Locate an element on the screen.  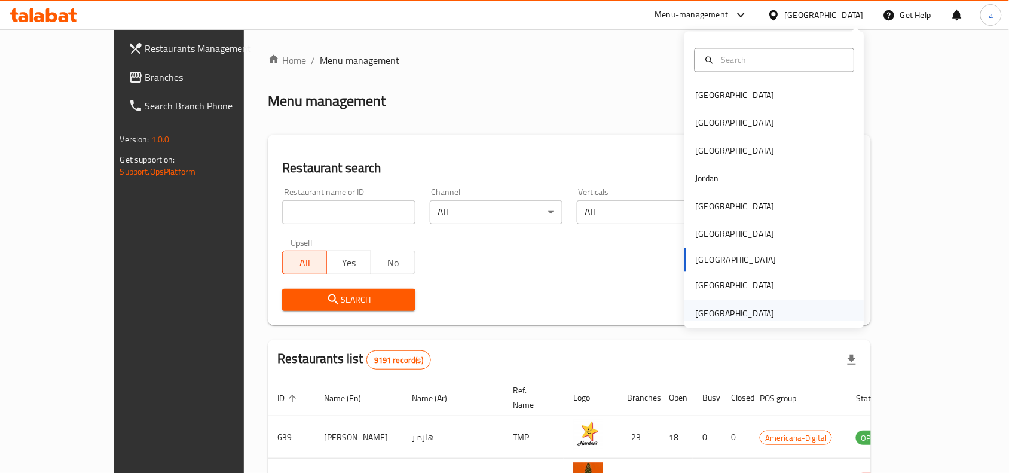
input: Search for restaurant name or ID.. is located at coordinates (349, 212).